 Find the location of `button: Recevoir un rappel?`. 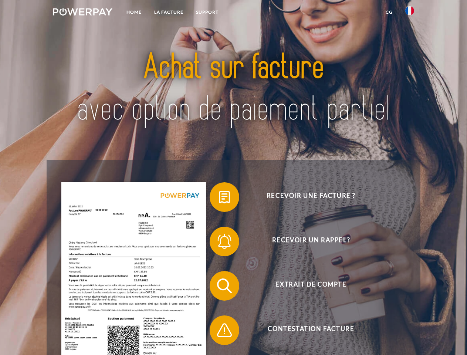

button: Recevoir un rappel? is located at coordinates (306, 242).